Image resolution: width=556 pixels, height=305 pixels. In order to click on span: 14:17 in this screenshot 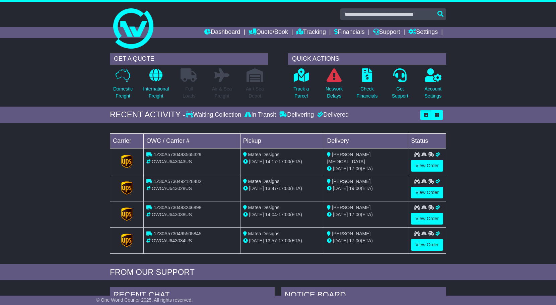, I will do `click(271, 161)`.